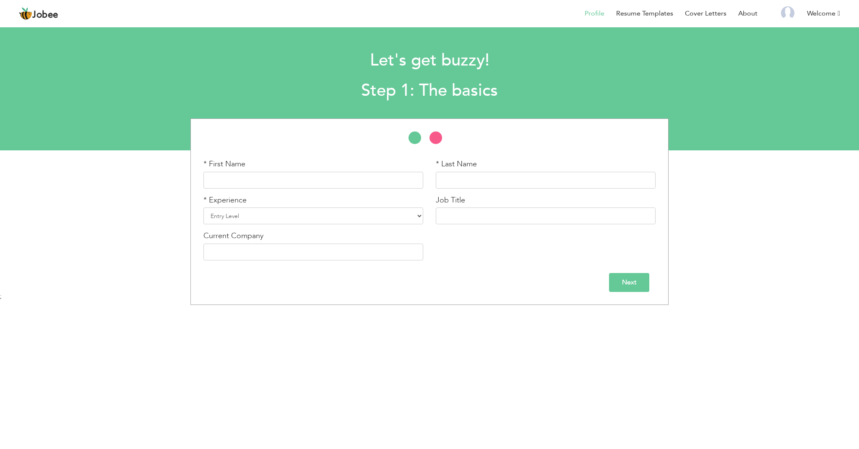 Image resolution: width=859 pixels, height=449 pixels. I want to click on a: About, so click(744, 13).